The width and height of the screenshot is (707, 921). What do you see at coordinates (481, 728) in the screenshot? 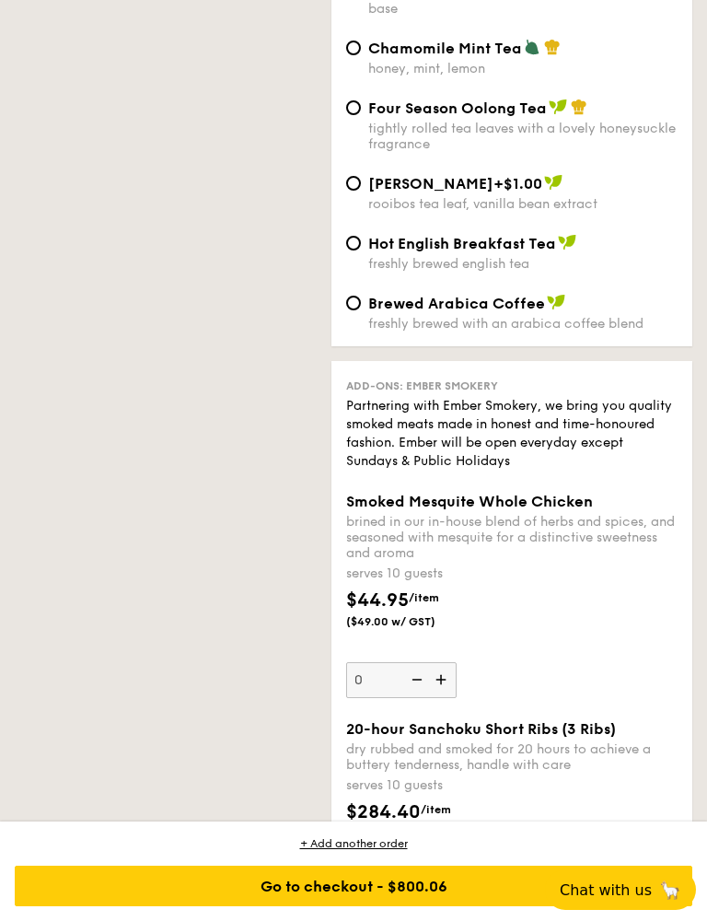
I see `span: 20-hour Sanchoku Short Ribs (3 Ribs)` at bounding box center [481, 728].